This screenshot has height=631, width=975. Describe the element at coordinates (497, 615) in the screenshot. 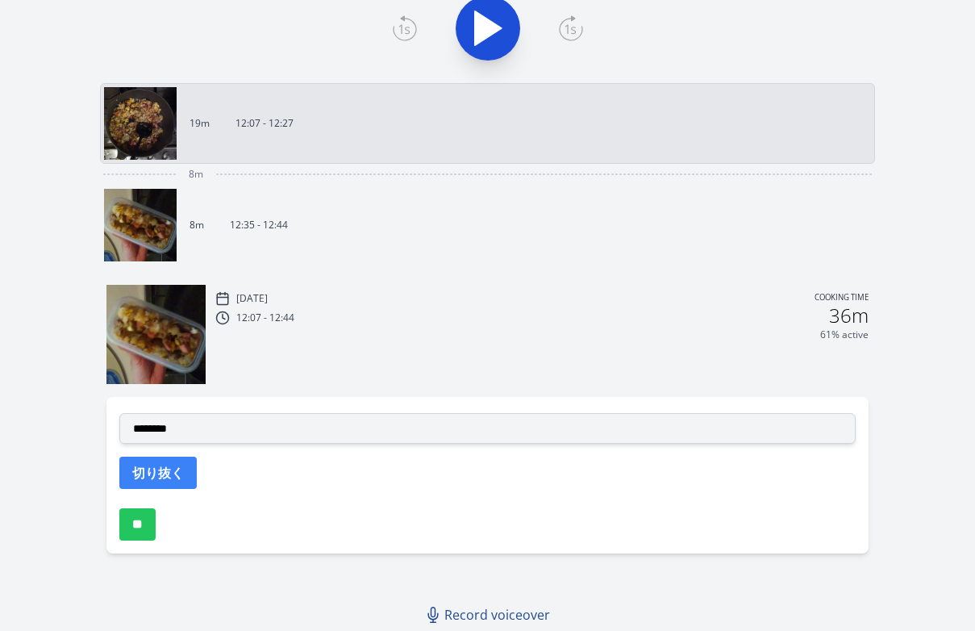

I see `span: Record voiceover` at that location.